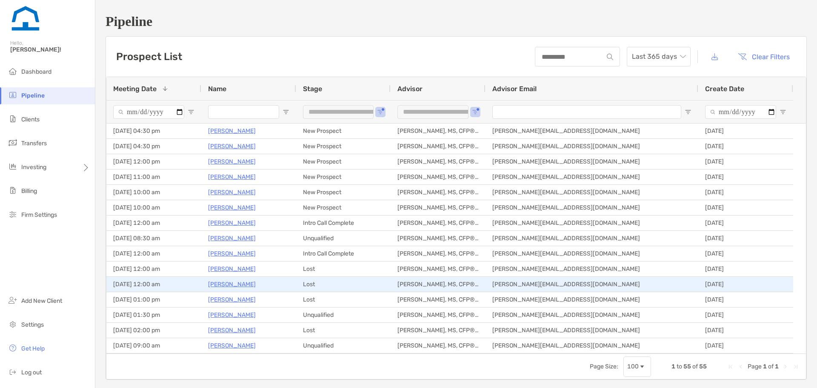 This screenshot has width=817, height=388. I want to click on div: Page Size:, so click(604, 366).